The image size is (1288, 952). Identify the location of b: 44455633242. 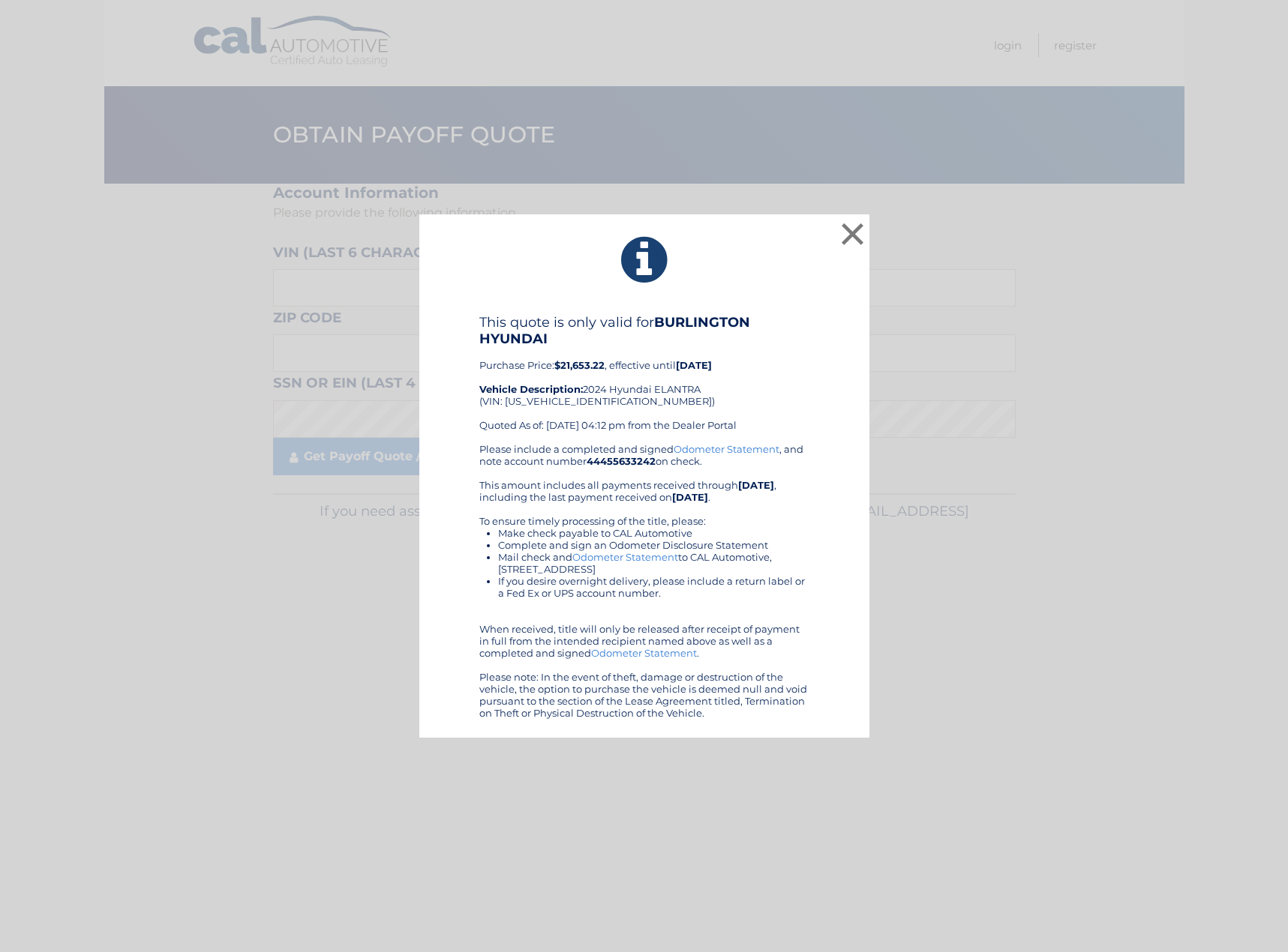
(621, 461).